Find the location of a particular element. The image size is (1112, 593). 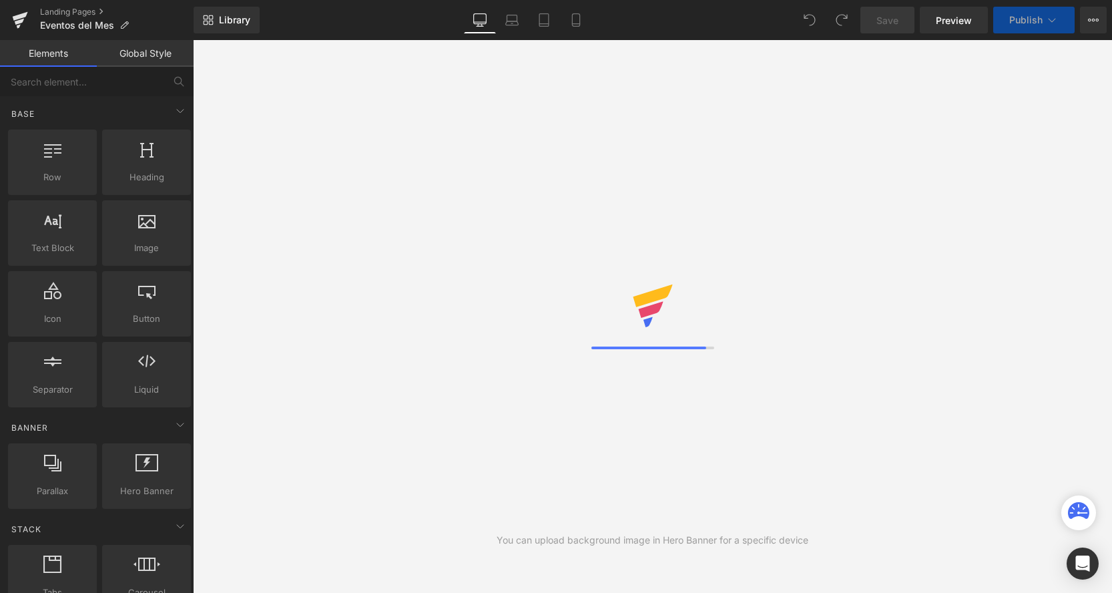

span: Image is located at coordinates (146, 248).